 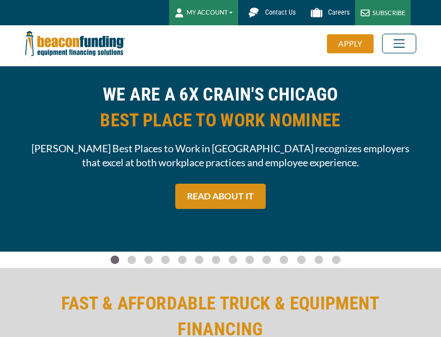 I want to click on a: APPLY, so click(x=355, y=44).